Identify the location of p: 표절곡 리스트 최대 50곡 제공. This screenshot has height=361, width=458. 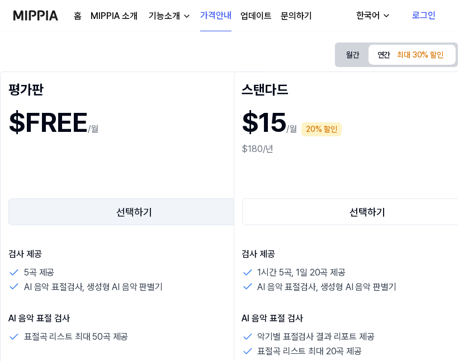
(76, 337).